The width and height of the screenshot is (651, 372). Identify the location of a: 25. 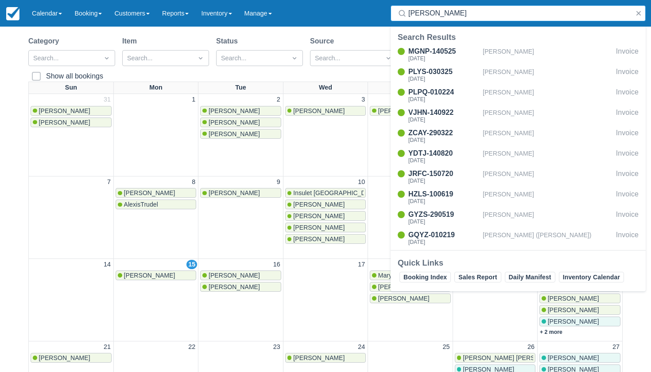
(447, 347).